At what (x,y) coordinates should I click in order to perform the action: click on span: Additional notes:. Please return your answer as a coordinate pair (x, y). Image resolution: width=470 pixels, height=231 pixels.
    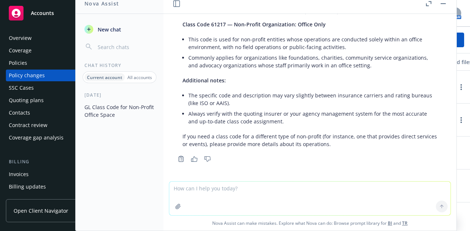
    Looking at the image, I should click on (204, 80).